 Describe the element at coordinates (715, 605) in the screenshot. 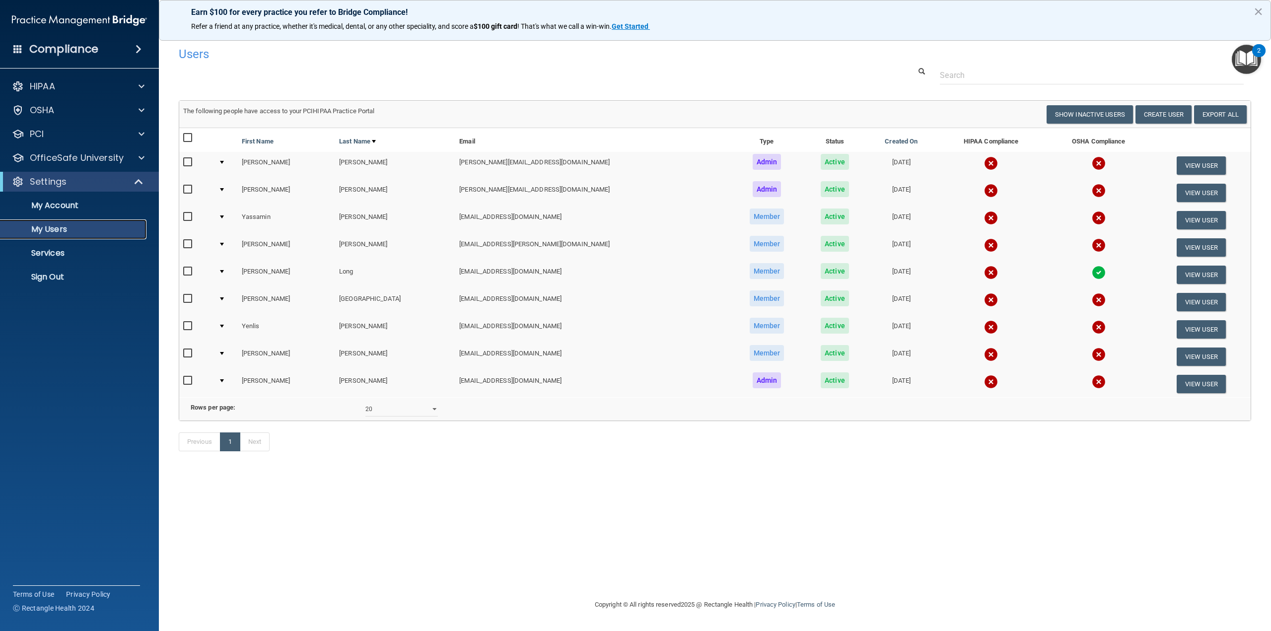

I see `div: Copyright © All rights reserved 2025 @ Rectangle Health | |` at that location.